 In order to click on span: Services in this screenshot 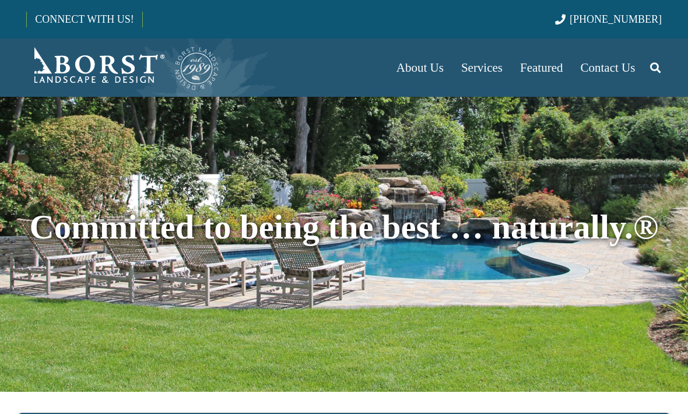, I will do `click(482, 68)`.